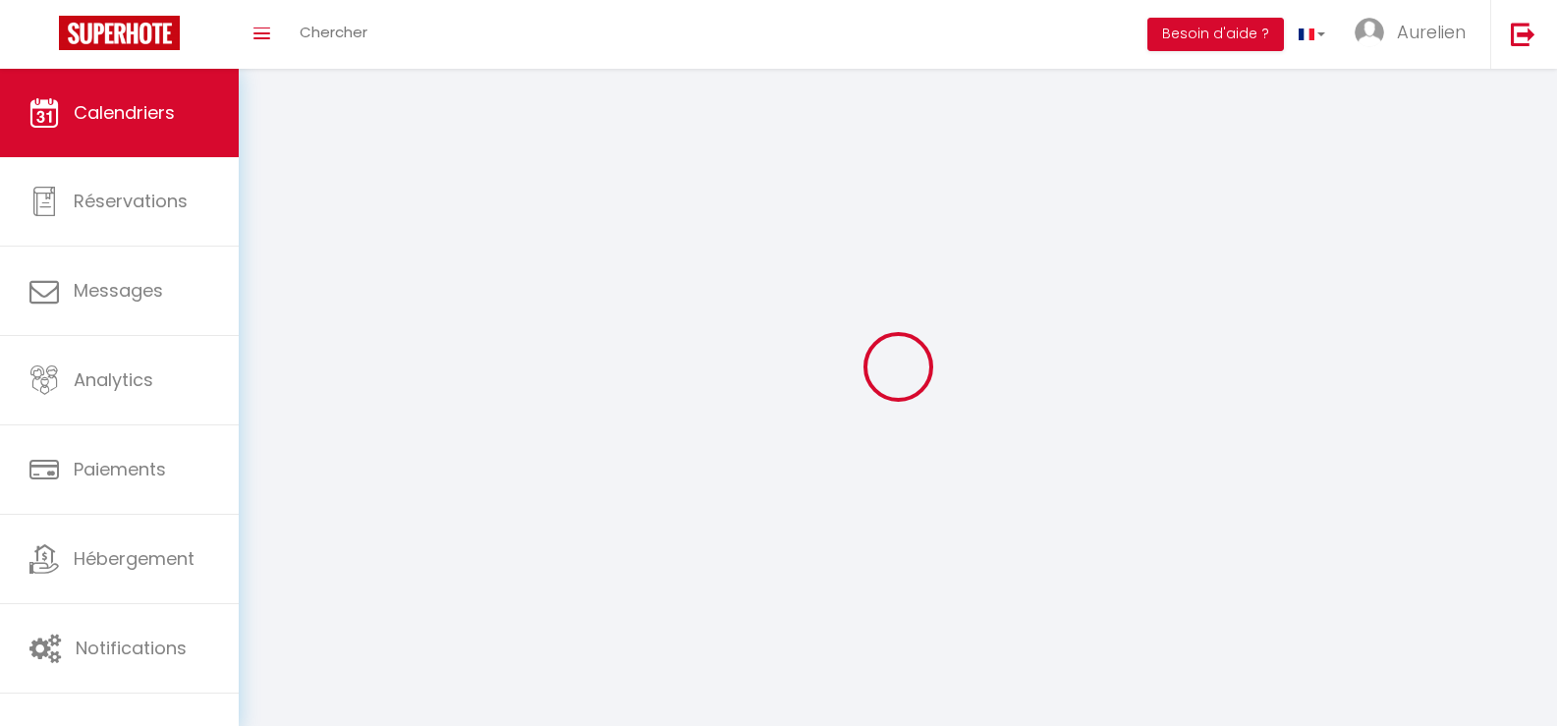  I want to click on button: Besoin d'aide ?, so click(1215, 34).